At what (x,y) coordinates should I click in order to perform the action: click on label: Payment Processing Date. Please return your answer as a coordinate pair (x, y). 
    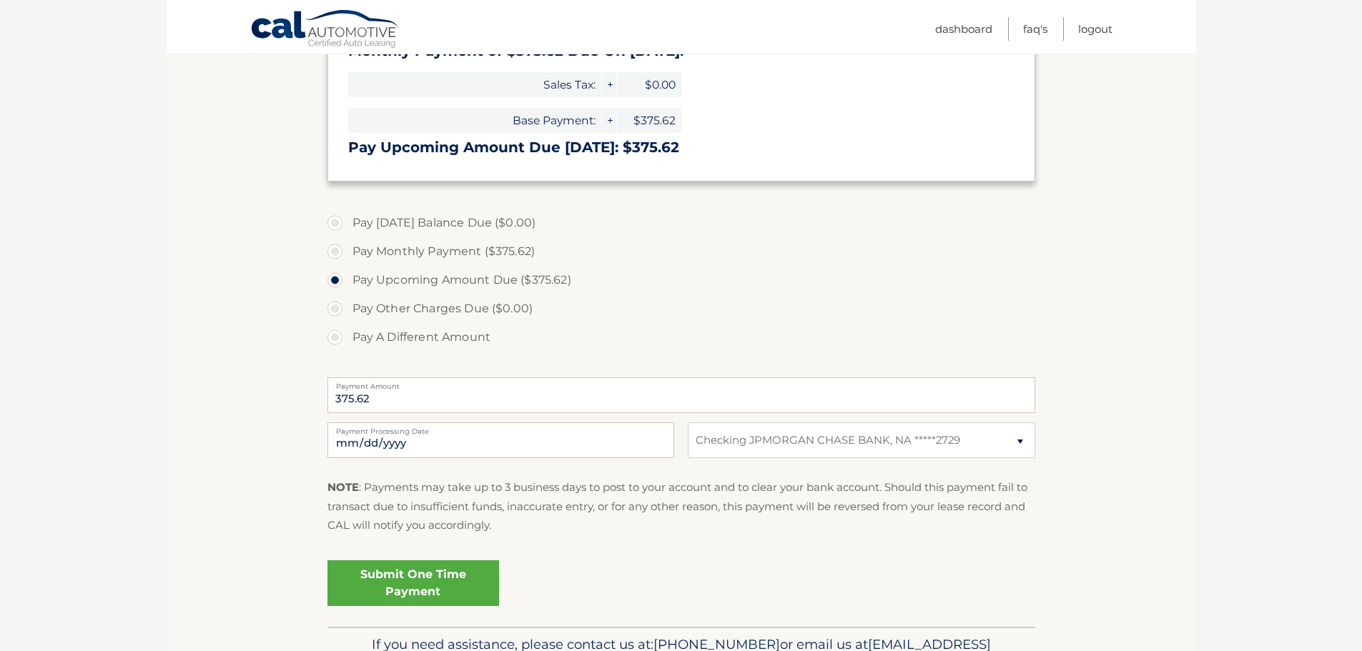
    Looking at the image, I should click on (500, 428).